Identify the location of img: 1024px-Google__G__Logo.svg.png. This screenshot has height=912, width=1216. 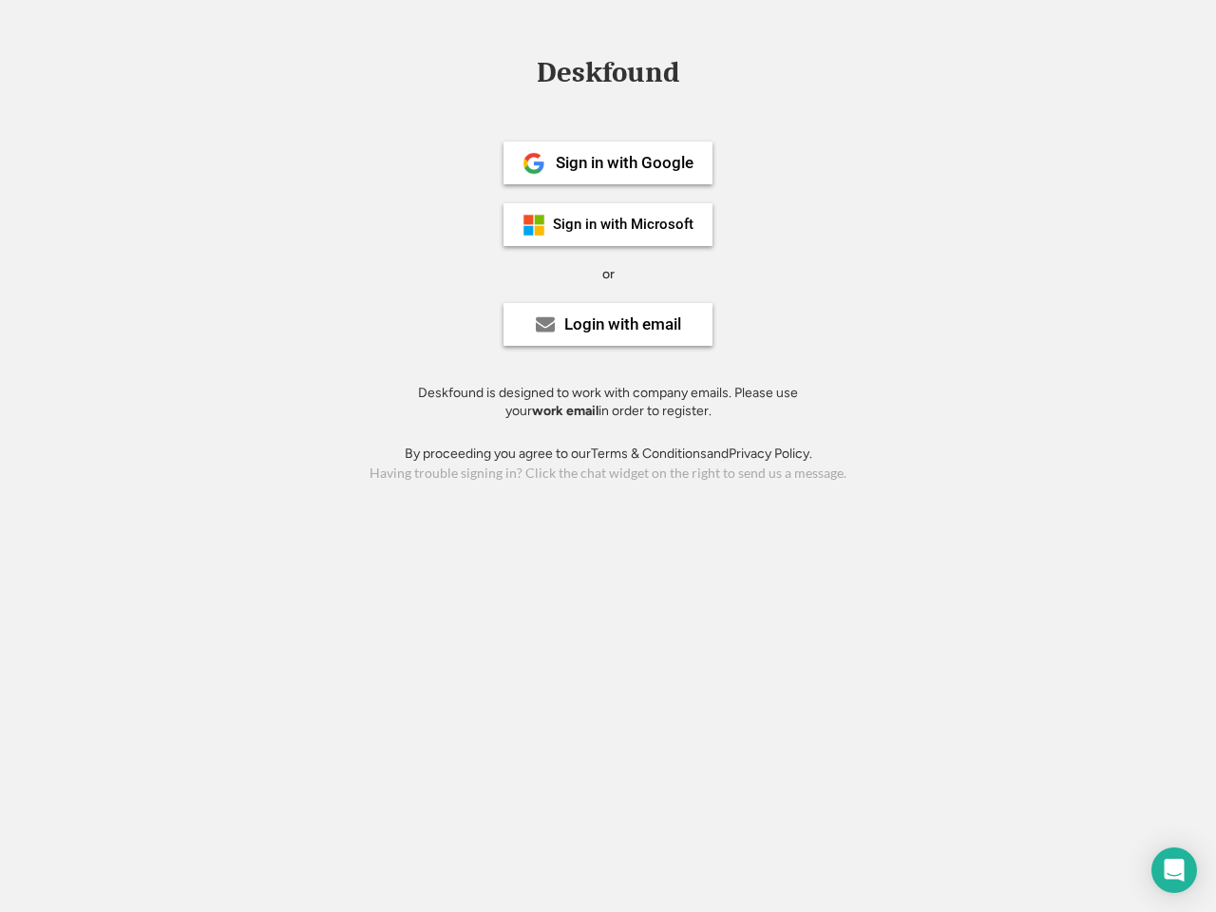
(534, 163).